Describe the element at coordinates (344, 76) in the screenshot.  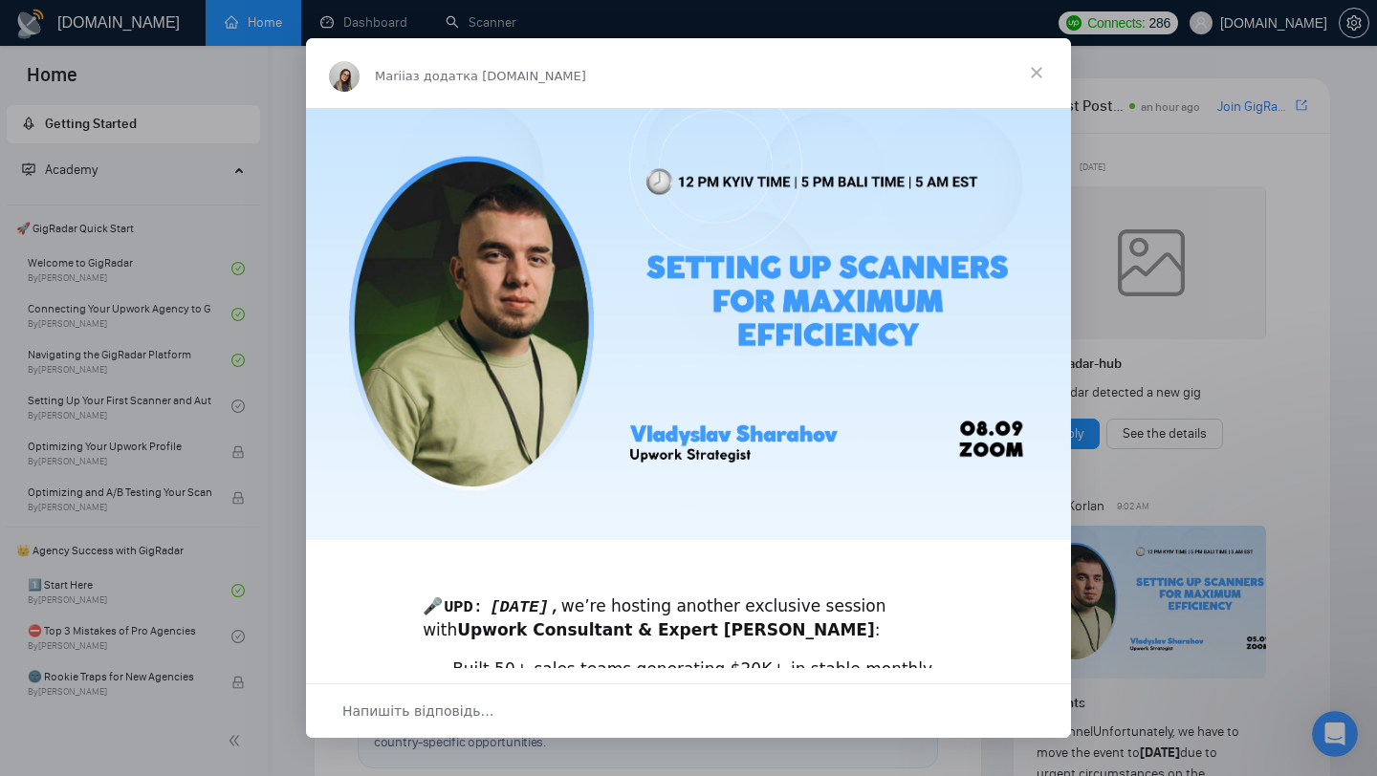
I see `img: Profile image for Mariia` at that location.